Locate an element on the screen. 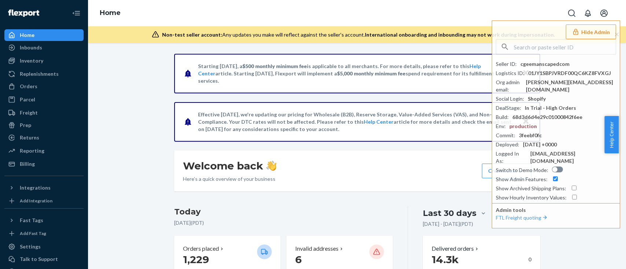 This screenshot has width=626, height=269. img: hand-wave emoji is located at coordinates (271, 166).